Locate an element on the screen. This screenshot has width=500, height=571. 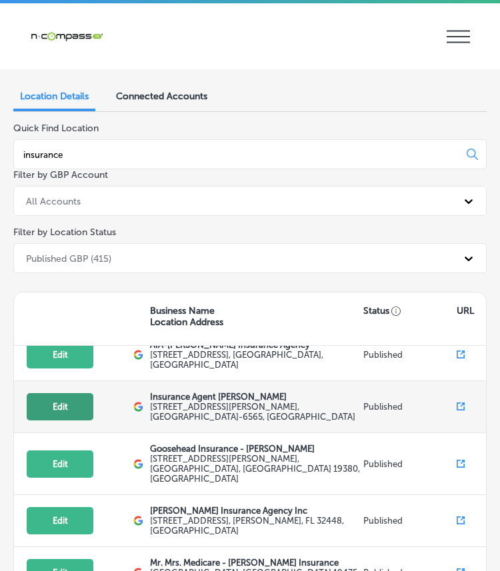
span: Connected Accounts is located at coordinates (161, 96).